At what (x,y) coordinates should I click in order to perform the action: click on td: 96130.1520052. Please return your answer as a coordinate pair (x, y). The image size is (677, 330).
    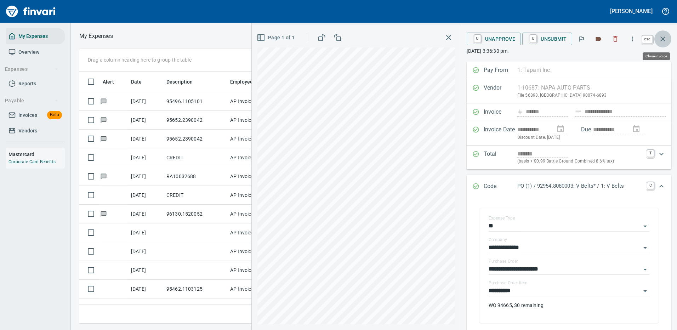
    Looking at the image, I should click on (195, 214).